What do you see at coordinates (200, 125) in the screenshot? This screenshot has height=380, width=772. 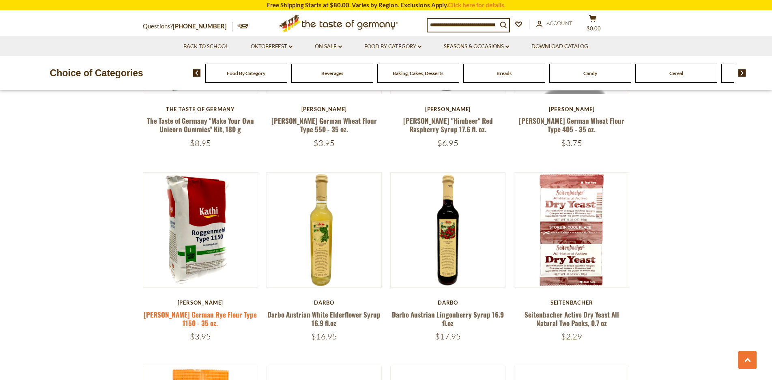 I see `a: The Taste of Germany "Make Your Own Unicorn Gummies" Kit, 180 g` at bounding box center [200, 125].